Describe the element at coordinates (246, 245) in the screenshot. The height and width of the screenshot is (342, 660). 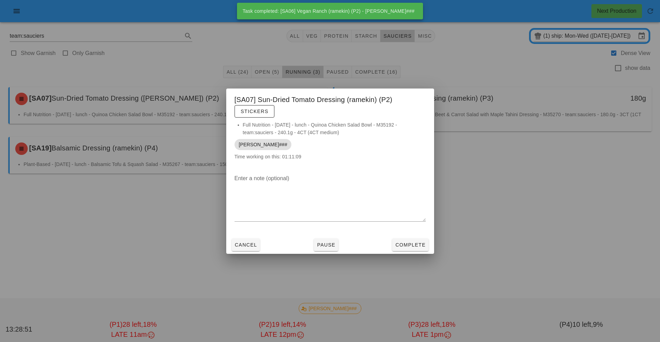
I see `span: Cancel` at that location.